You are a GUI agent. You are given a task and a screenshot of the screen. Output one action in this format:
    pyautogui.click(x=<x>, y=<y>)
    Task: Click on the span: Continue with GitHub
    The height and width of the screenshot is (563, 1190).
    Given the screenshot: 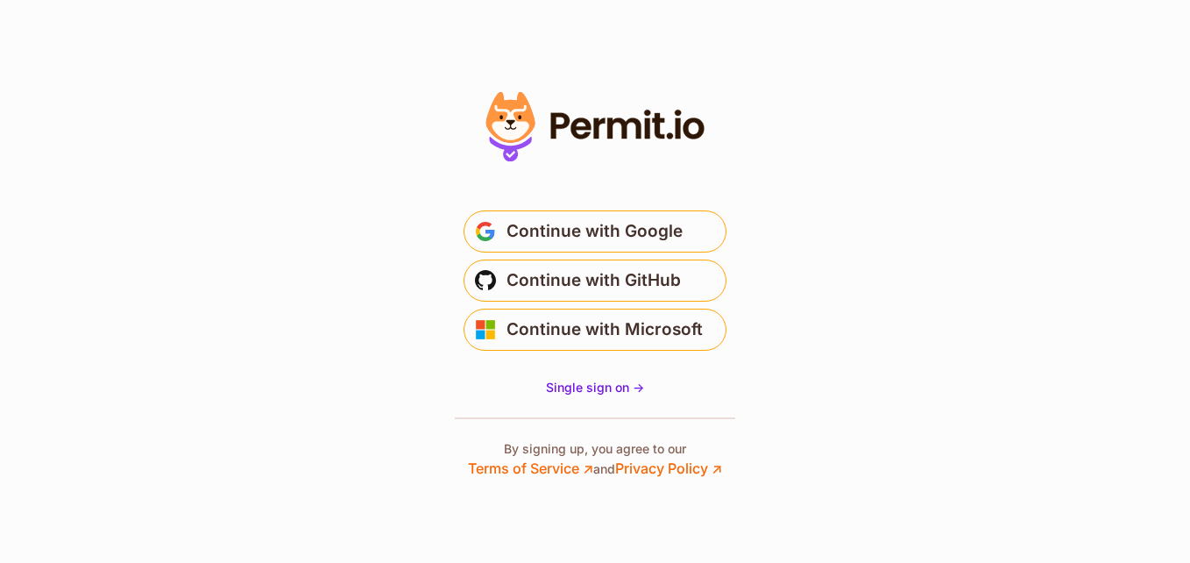 What is the action you would take?
    pyautogui.click(x=593, y=280)
    